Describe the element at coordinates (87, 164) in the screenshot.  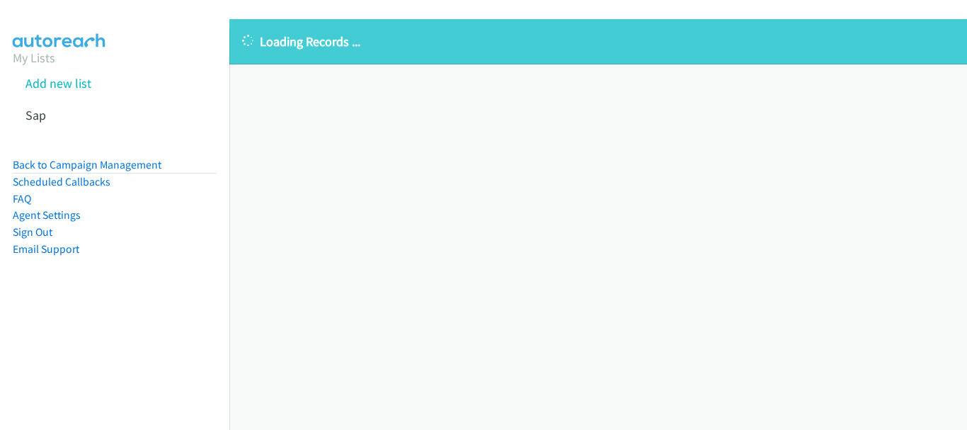
I see `a: Back to Campaign Management` at that location.